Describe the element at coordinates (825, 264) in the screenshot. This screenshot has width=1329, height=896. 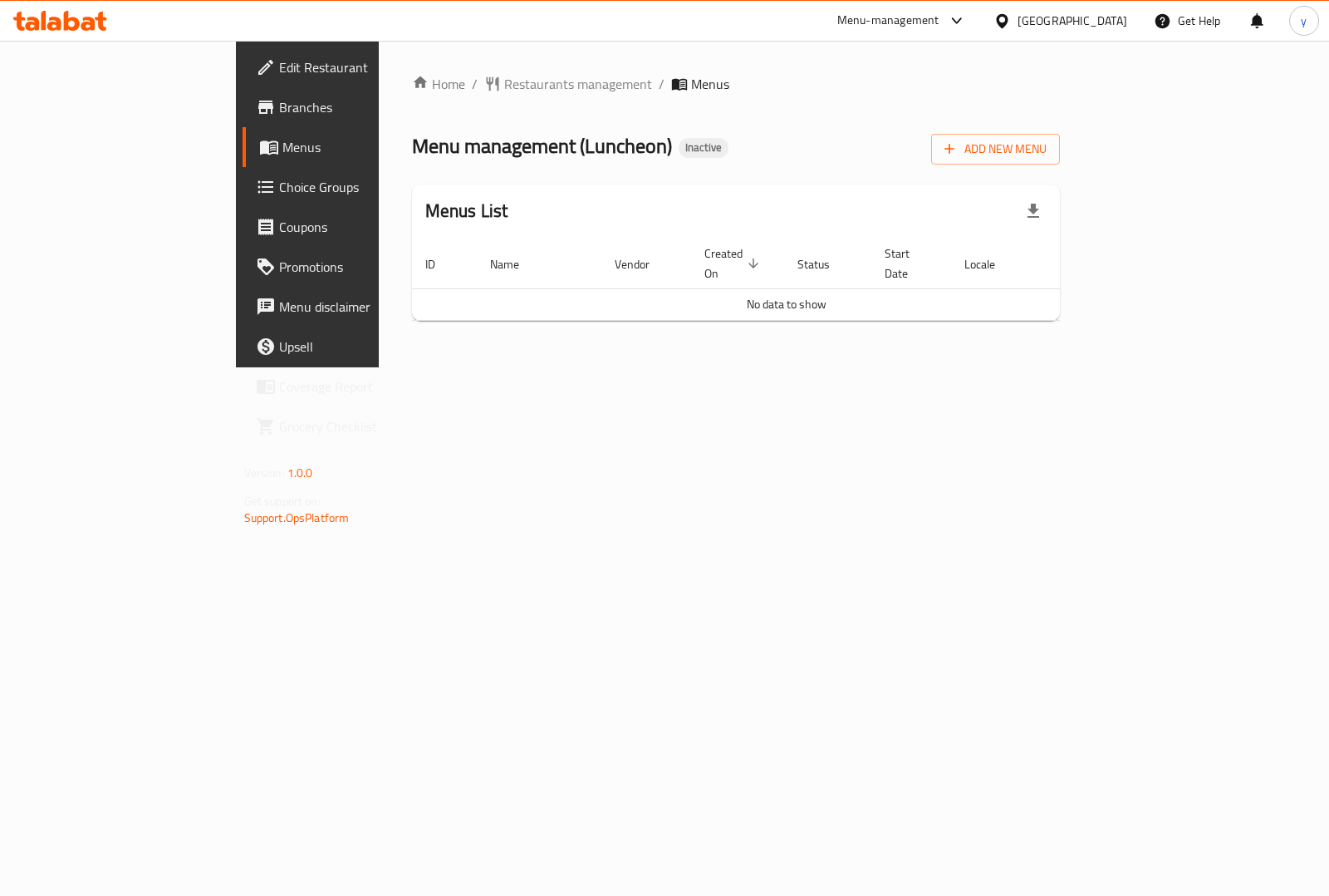
I see `span: Status` at that location.